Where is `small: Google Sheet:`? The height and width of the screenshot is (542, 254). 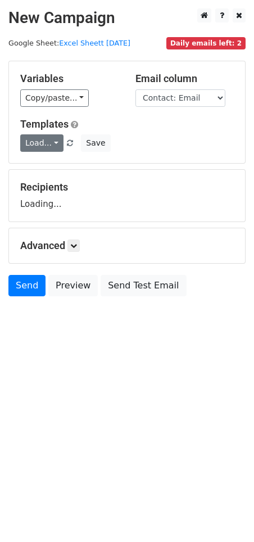 small: Google Sheet: is located at coordinates (69, 43).